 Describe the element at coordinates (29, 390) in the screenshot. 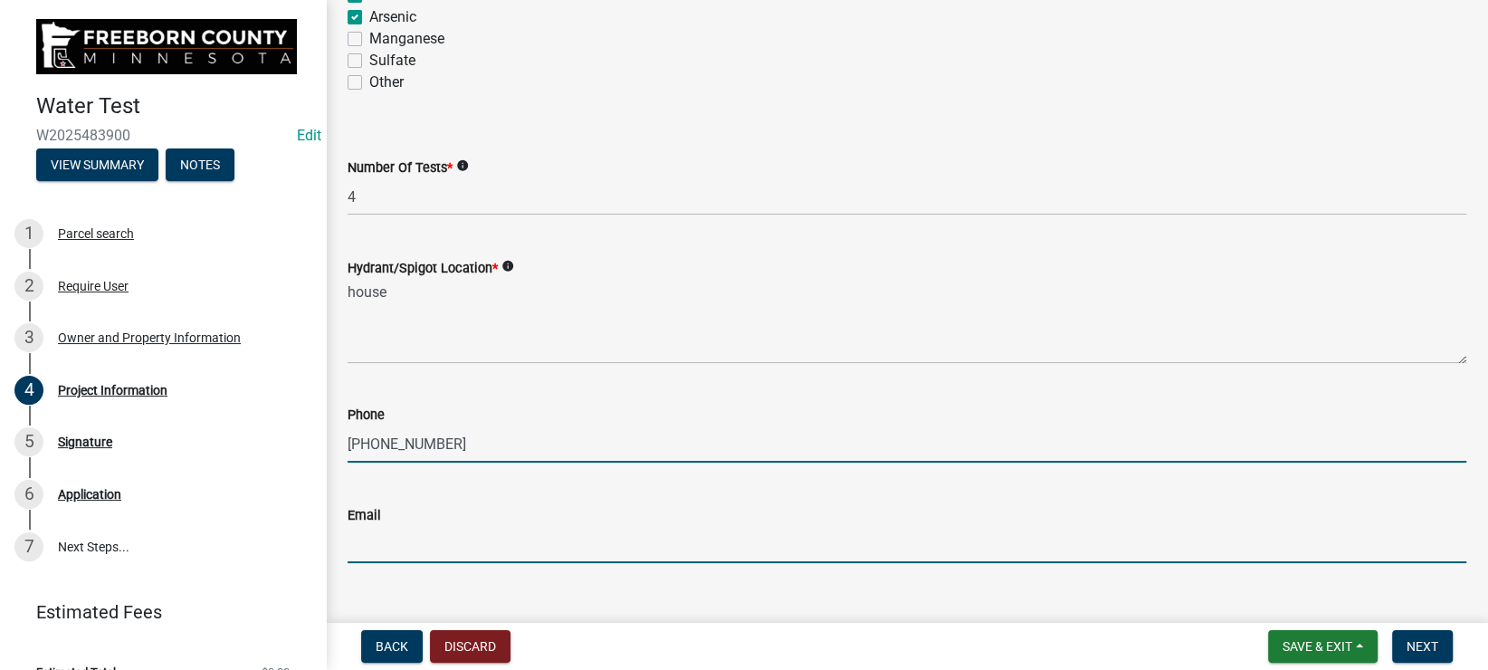

I see `div: 4` at that location.